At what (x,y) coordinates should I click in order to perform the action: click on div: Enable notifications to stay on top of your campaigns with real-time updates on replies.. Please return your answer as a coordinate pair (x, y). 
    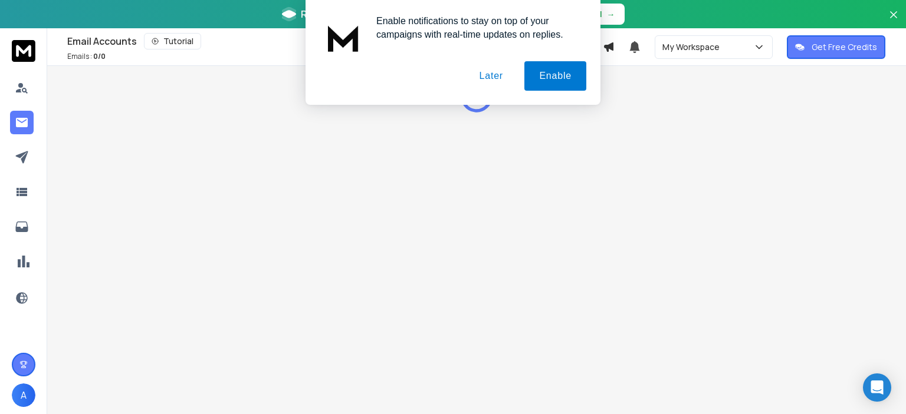
    Looking at the image, I should click on (476, 28).